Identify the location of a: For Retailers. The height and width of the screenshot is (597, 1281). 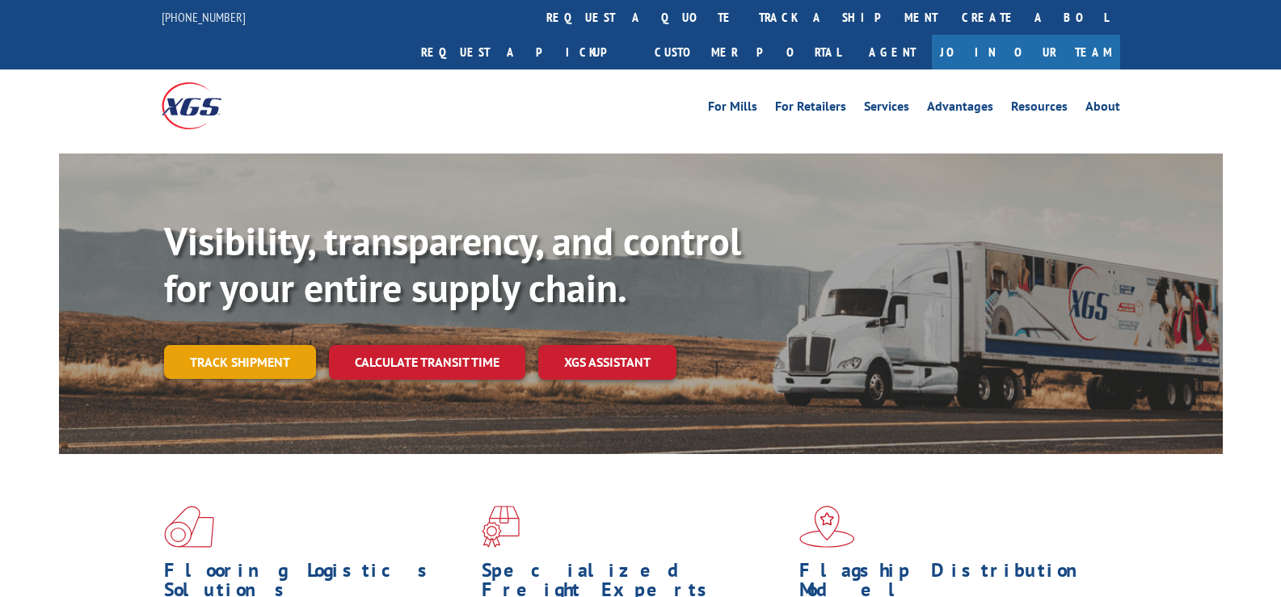
(811, 109).